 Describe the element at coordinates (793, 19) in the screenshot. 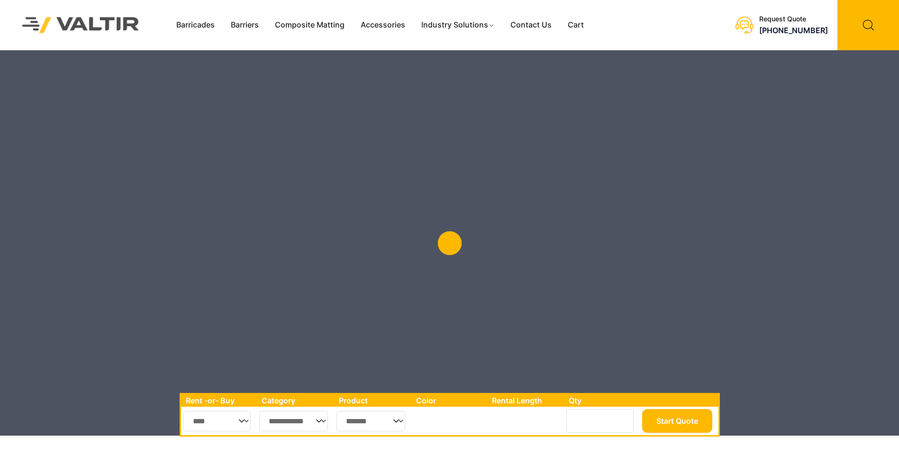

I see `div: Request Quote` at that location.